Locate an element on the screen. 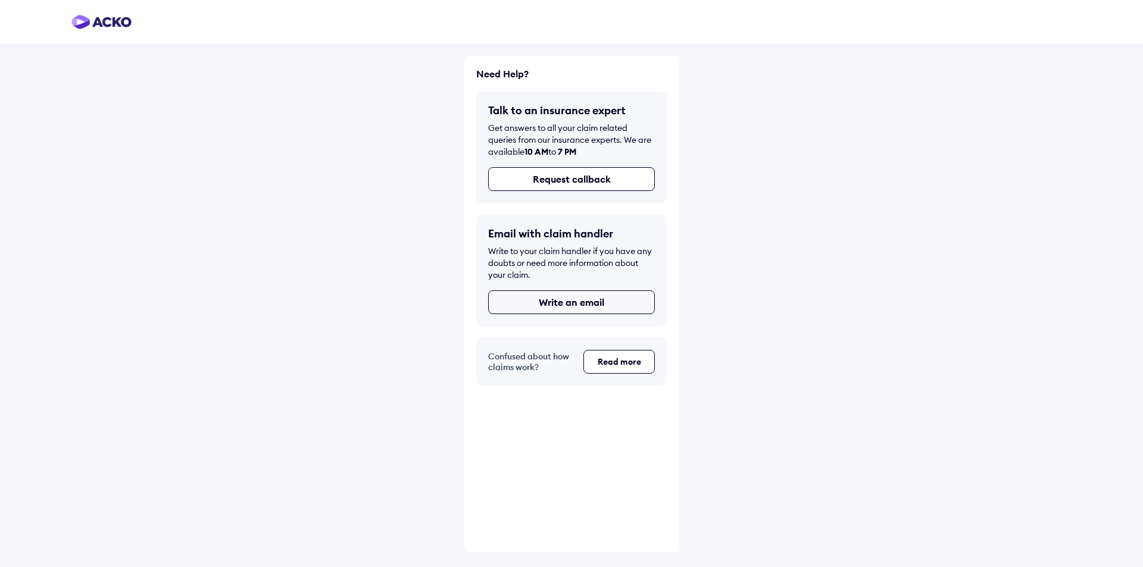 The height and width of the screenshot is (567, 1143). span: 10 AM is located at coordinates (536, 152).